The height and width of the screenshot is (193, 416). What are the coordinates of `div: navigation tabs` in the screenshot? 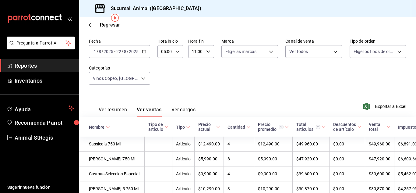 It's located at (147, 112).